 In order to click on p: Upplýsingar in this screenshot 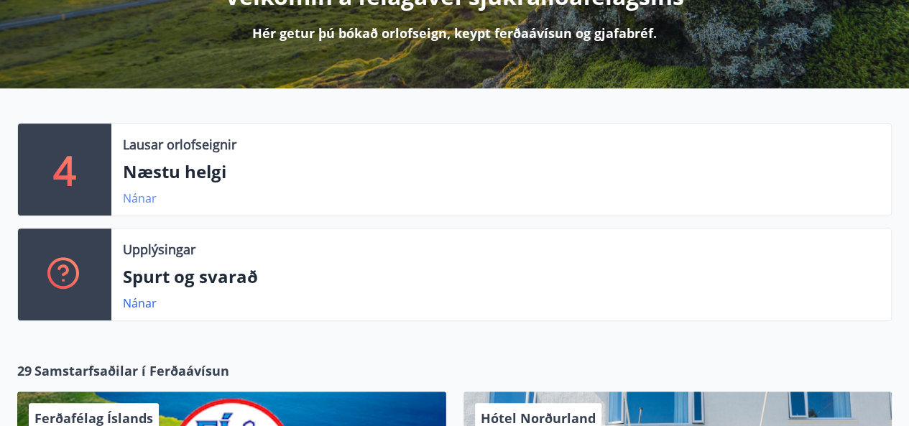, I will do `click(159, 249)`.